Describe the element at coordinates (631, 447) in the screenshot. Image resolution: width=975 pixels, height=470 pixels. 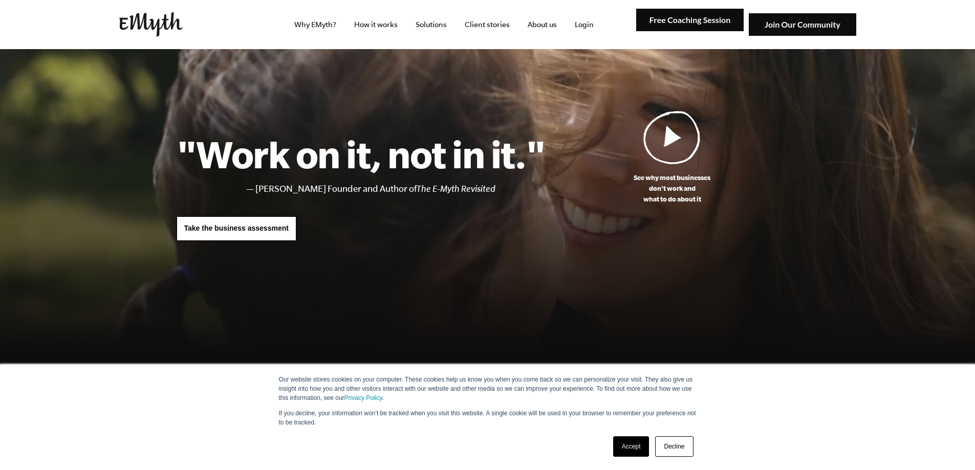
I see `a: Accept` at that location.